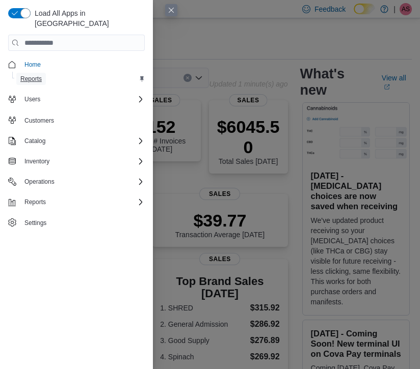 The height and width of the screenshot is (369, 420). Describe the element at coordinates (76, 64) in the screenshot. I see `button: Home` at that location.